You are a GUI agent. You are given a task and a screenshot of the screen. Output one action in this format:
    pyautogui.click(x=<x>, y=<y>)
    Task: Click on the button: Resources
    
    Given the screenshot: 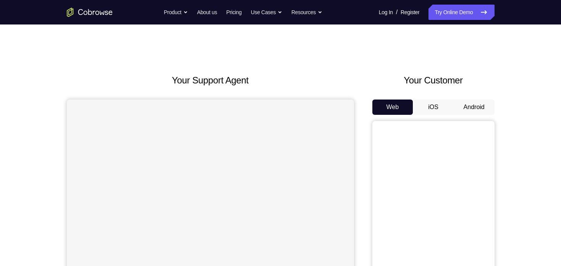 What is the action you would take?
    pyautogui.click(x=307, y=12)
    